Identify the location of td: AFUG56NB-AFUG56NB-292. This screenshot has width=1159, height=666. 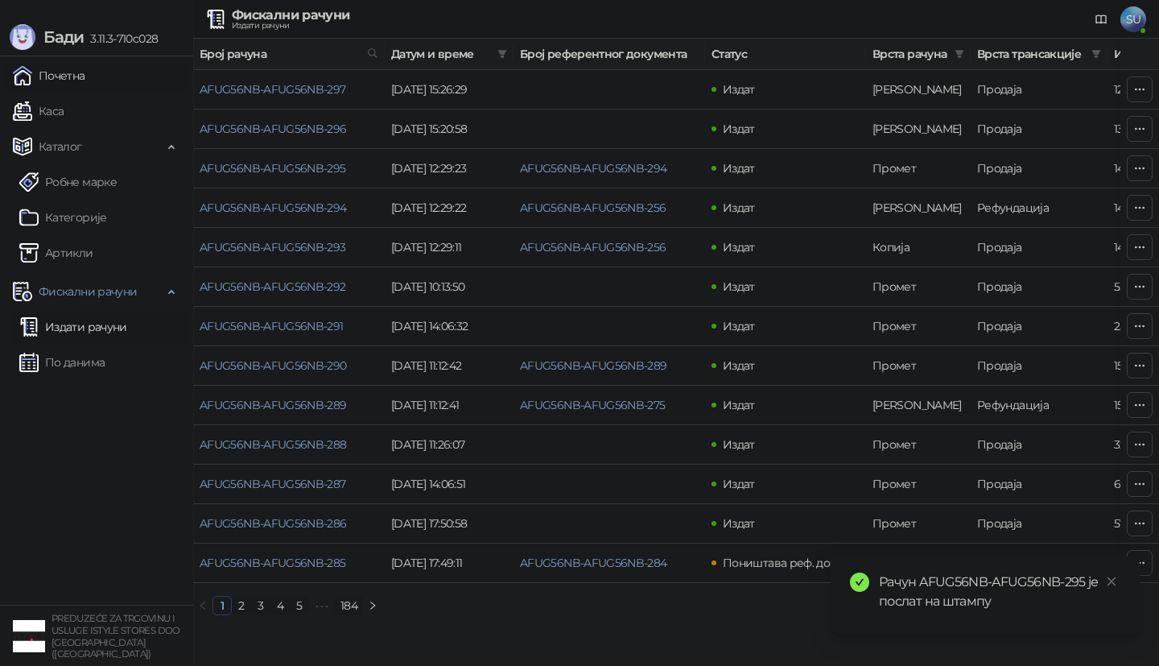
(289, 287).